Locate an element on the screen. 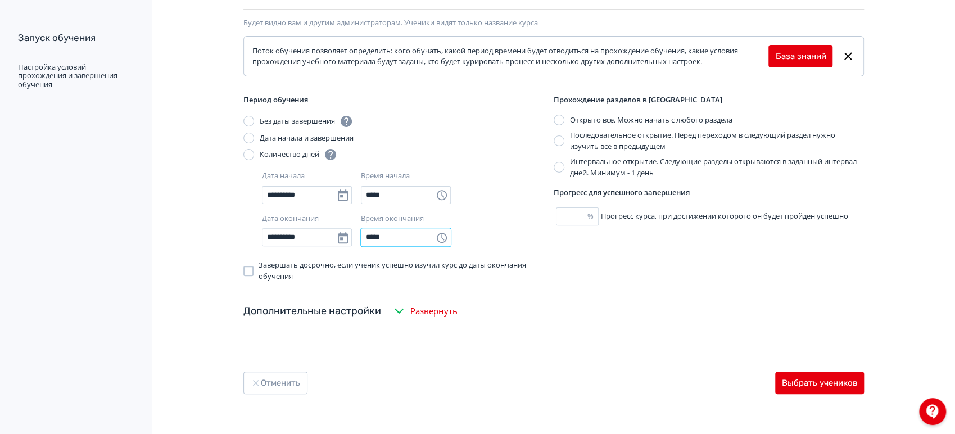  div: Интервальное открытие. Следующие разделы открываются в заданный интервал дней. Минимум - 1 день is located at coordinates (717, 167).